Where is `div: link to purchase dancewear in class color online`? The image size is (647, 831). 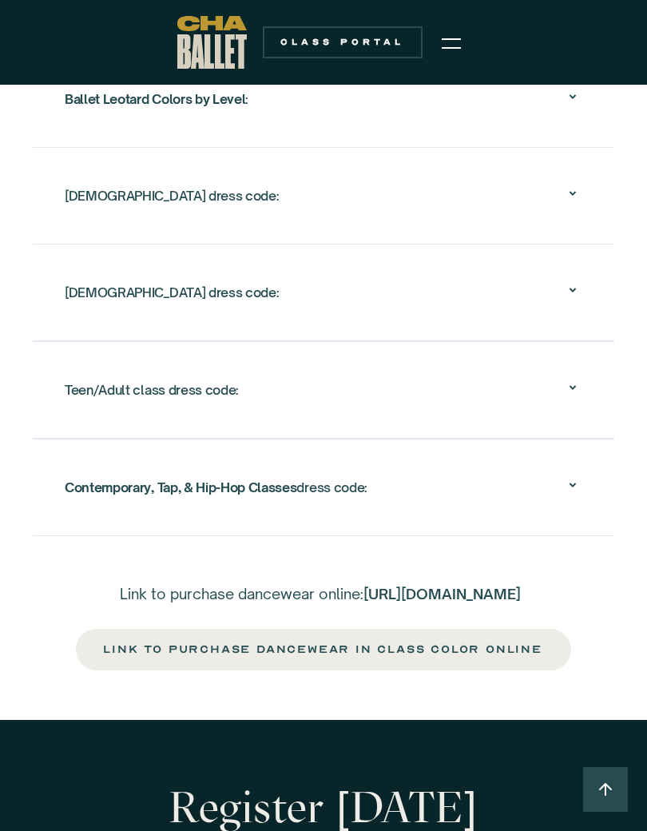
div: link to purchase dancewear in class color online is located at coordinates (324, 650).